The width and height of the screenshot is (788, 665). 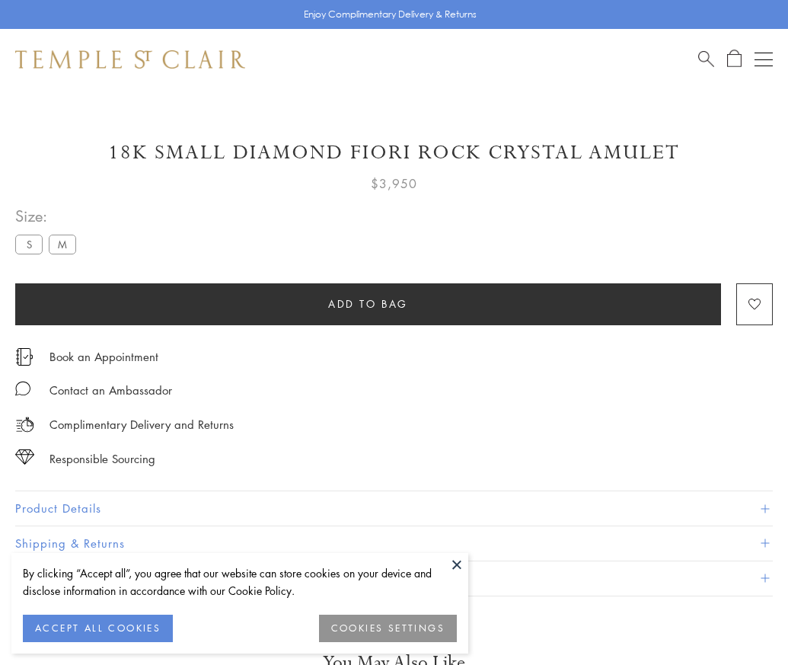 What do you see at coordinates (394, 152) in the screenshot?
I see `h1: 18K Small Diamond Fiori Rock Crystal Amulet` at bounding box center [394, 152].